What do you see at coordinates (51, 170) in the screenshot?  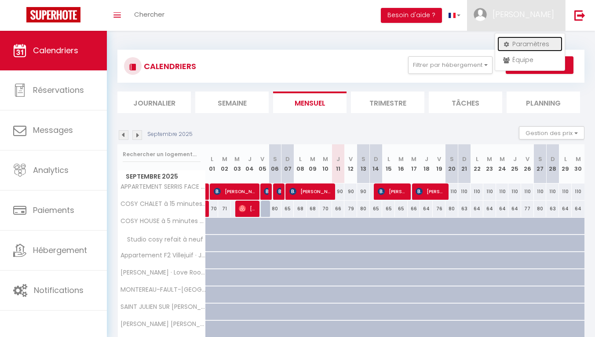 I see `span: Analytics` at bounding box center [51, 170].